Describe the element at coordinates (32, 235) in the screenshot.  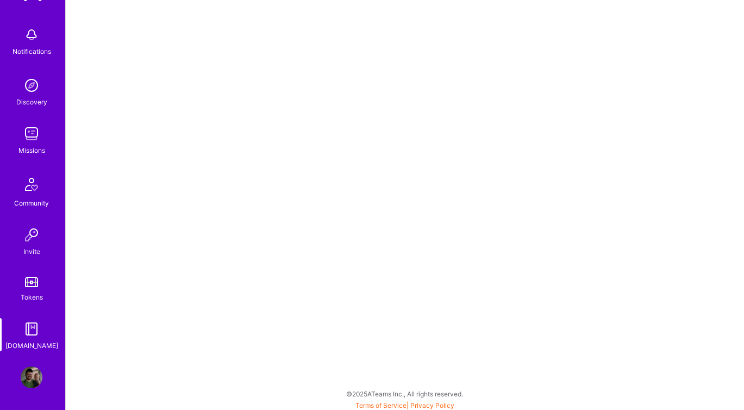
I see `img: Invite` at that location.